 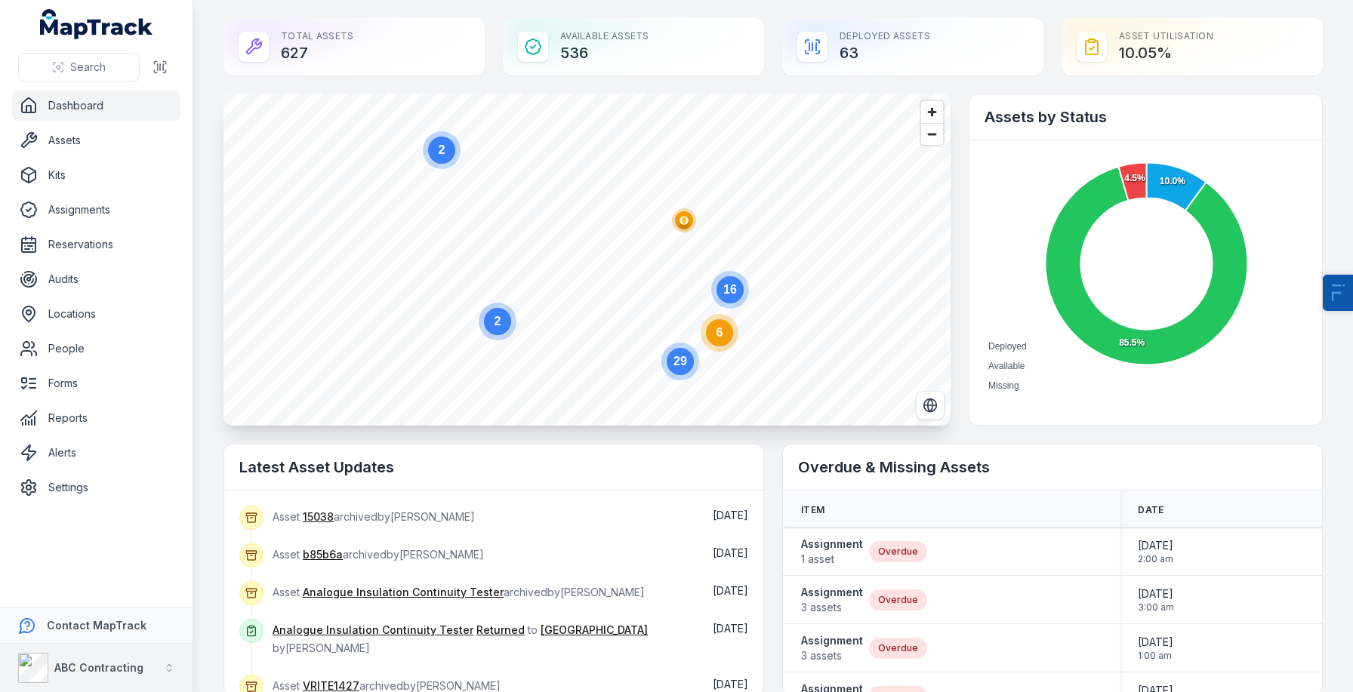 What do you see at coordinates (931, 134) in the screenshot?
I see `button: Zoom out` at bounding box center [931, 134].